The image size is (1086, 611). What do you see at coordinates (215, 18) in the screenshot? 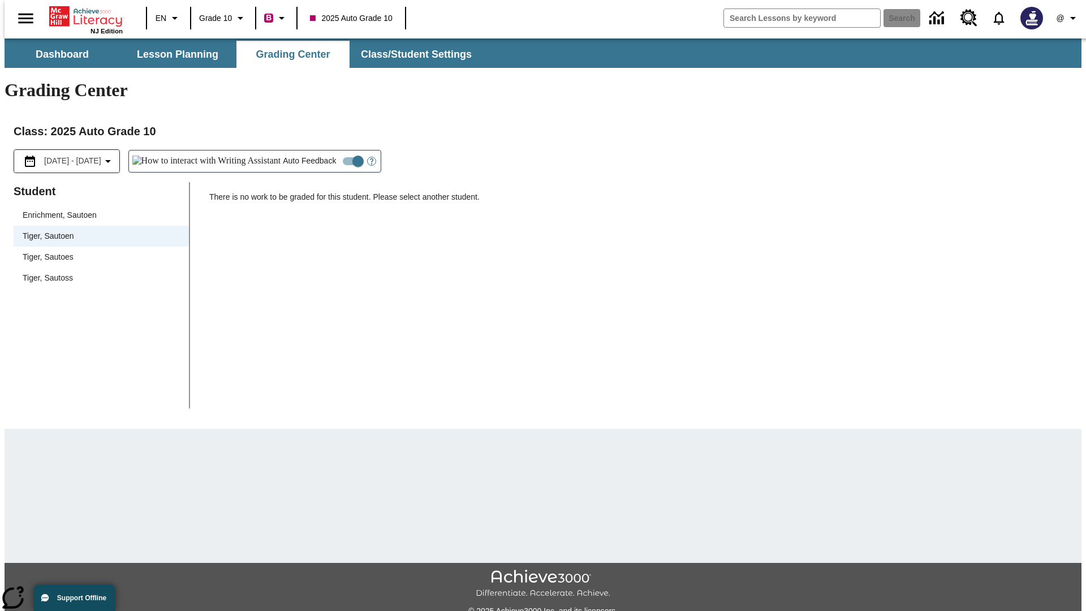
I see `span: Grade 10` at bounding box center [215, 18].